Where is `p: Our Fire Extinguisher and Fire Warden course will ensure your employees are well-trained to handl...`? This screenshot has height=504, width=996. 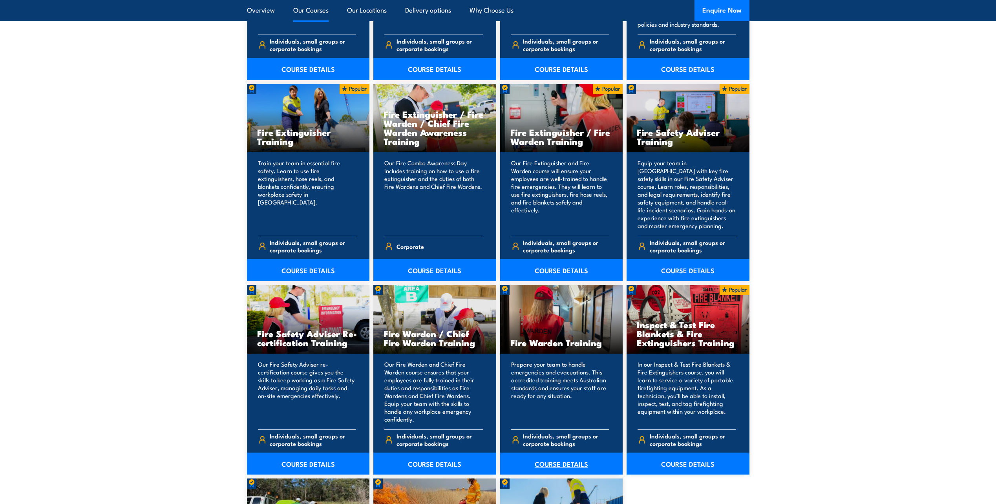 p: Our Fire Extinguisher and Fire Warden course will ensure your employees are well-trained to handl... is located at coordinates (560, 194).